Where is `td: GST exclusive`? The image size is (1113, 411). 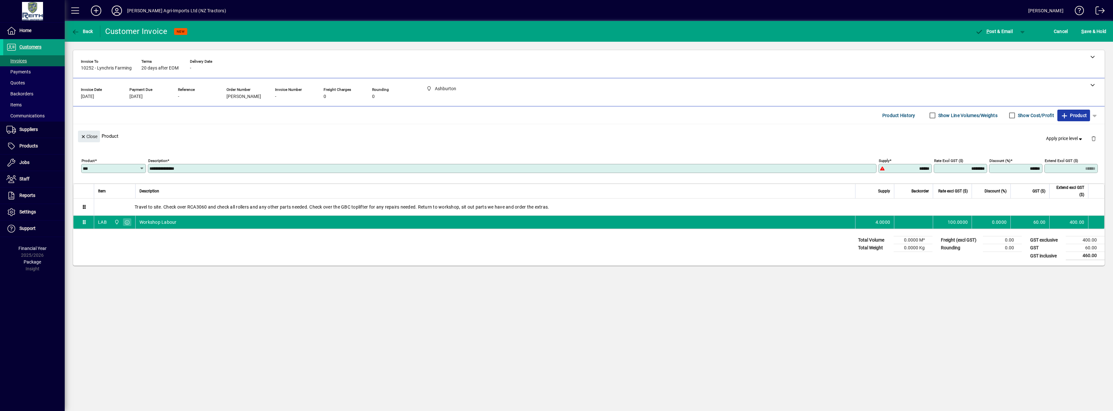 td: GST exclusive is located at coordinates (1046, 240).